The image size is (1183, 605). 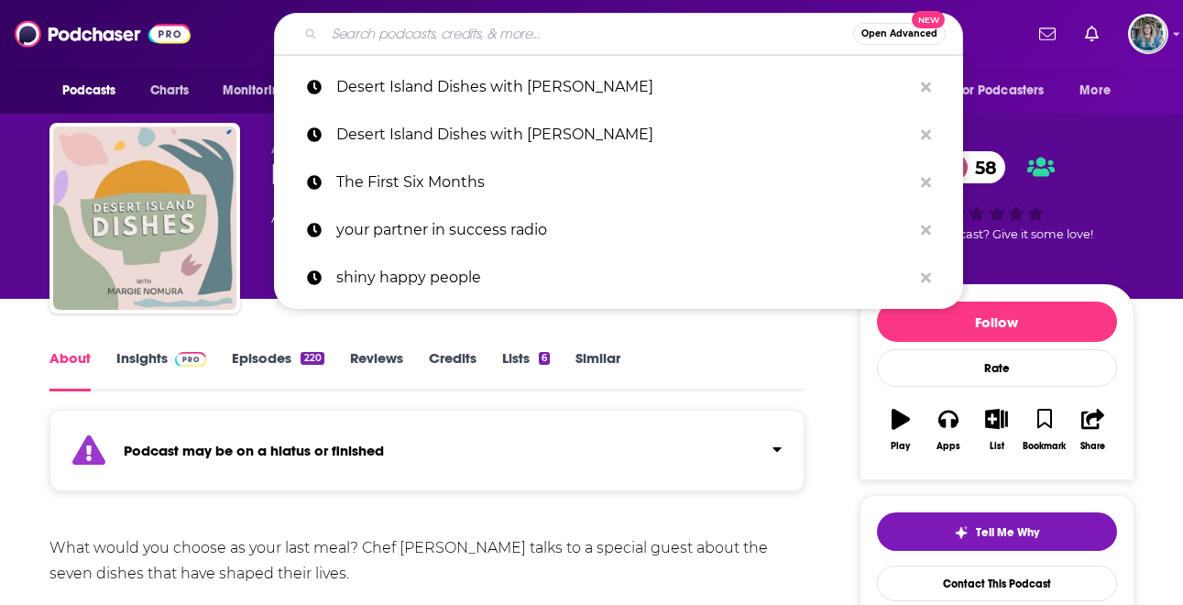 What do you see at coordinates (618, 278) in the screenshot?
I see `a: shiny happy people` at bounding box center [618, 278].